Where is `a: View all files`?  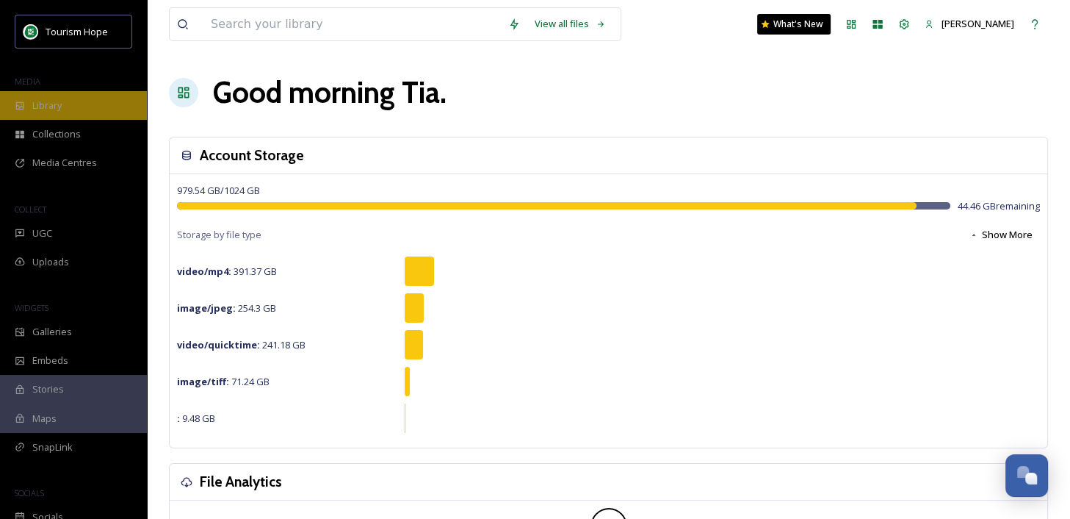
a: View all files is located at coordinates (570, 24).